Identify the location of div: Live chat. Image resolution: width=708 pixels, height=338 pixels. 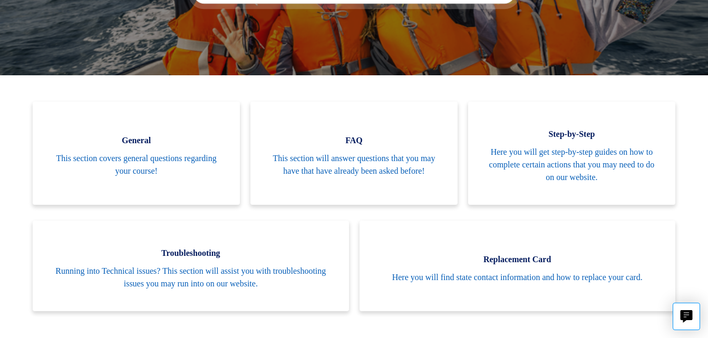
(686, 317).